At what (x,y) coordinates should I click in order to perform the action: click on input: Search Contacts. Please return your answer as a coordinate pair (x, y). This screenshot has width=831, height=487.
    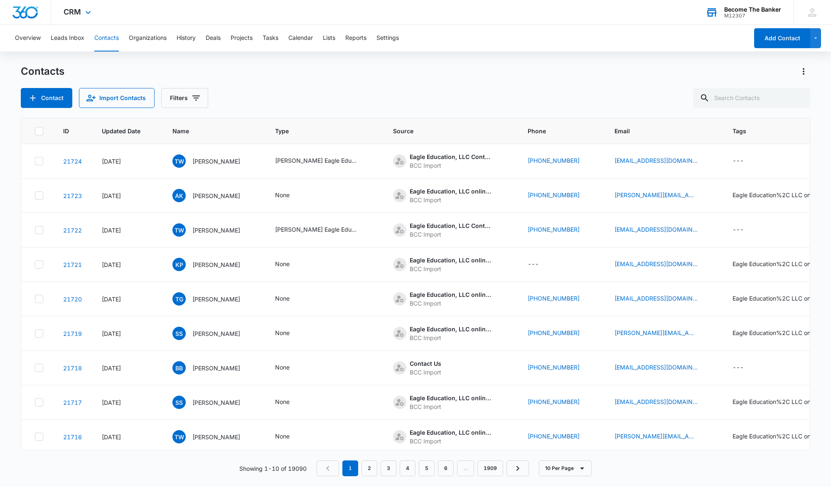
    Looking at the image, I should click on (752, 98).